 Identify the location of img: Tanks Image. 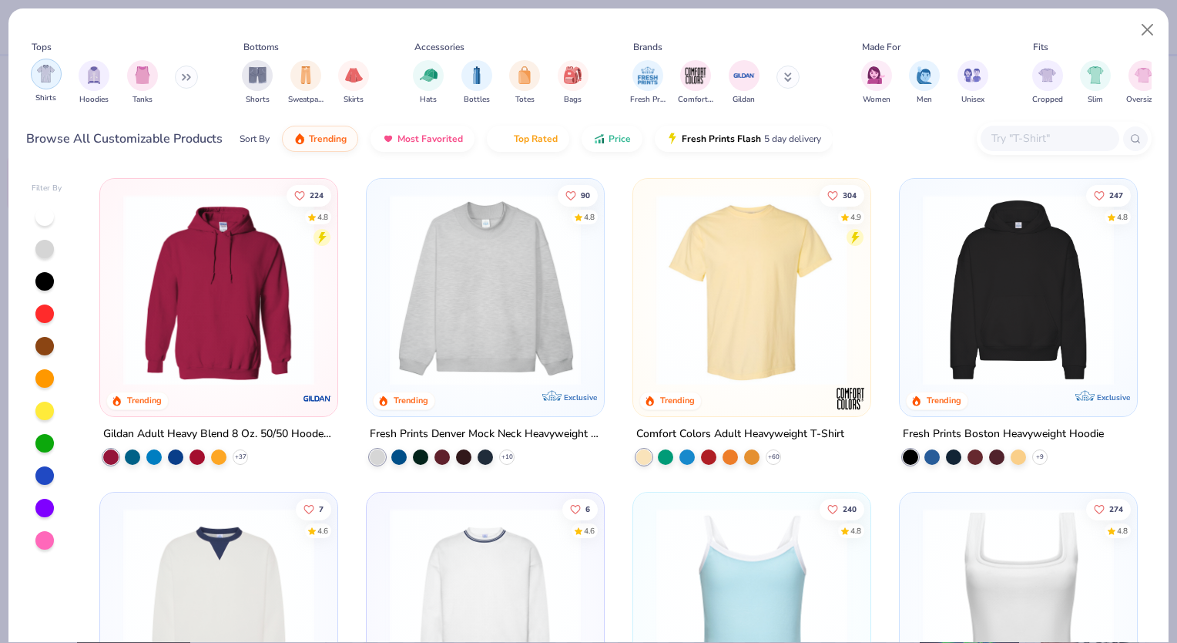
(143, 75).